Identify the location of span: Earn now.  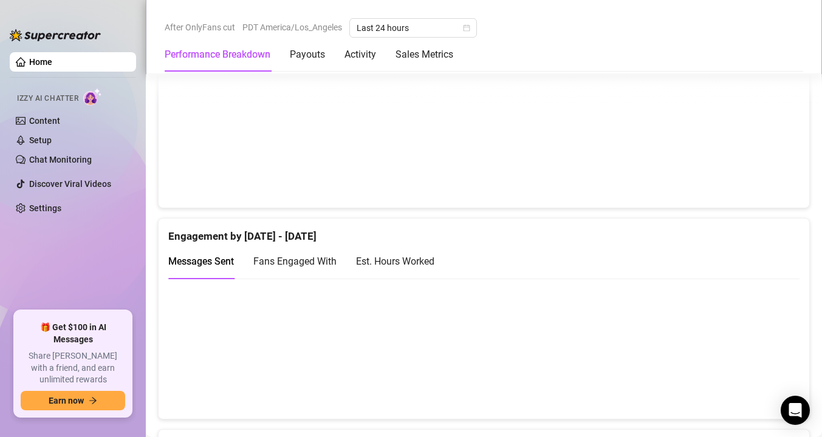
(66, 401).